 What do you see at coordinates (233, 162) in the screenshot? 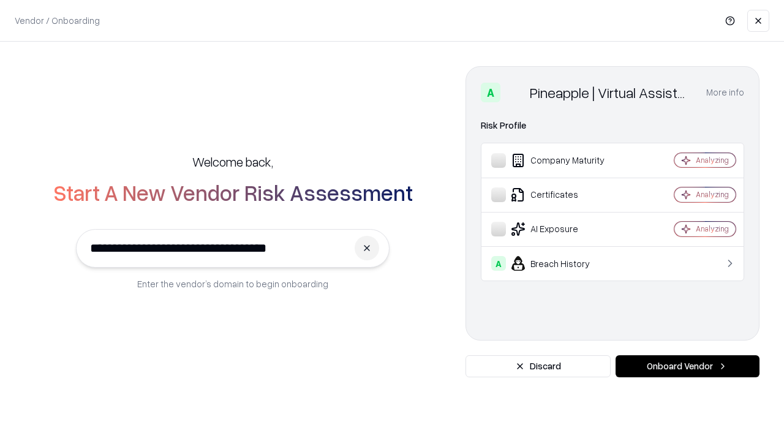
I see `h5: Welcome back,` at bounding box center [233, 162].